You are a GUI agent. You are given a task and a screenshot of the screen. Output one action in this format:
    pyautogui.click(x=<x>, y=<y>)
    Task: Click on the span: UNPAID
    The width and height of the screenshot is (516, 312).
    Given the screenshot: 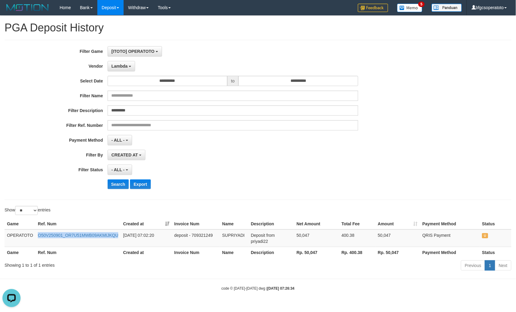 What is the action you would take?
    pyautogui.click(x=485, y=236)
    